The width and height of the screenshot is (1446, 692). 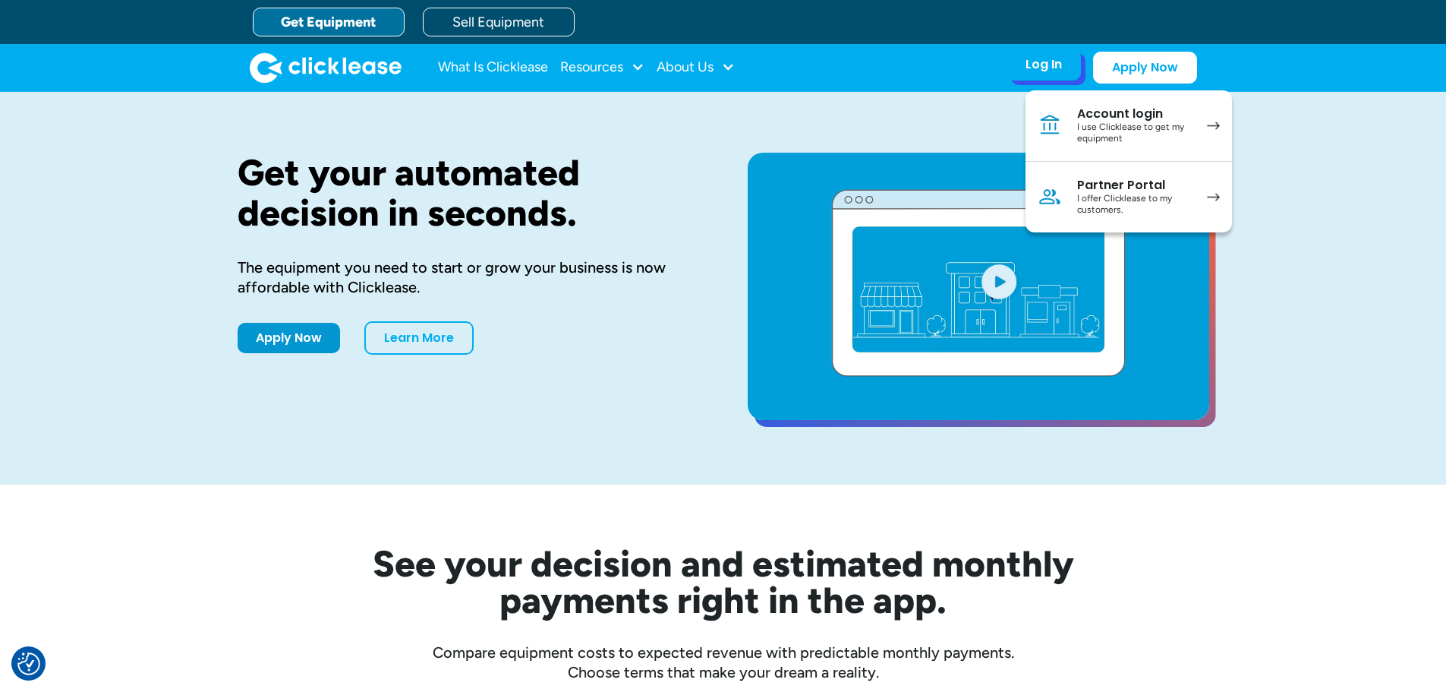 What do you see at coordinates (1134, 204) in the screenshot?
I see `div: I offer Clicklease to my customers.` at bounding box center [1134, 204].